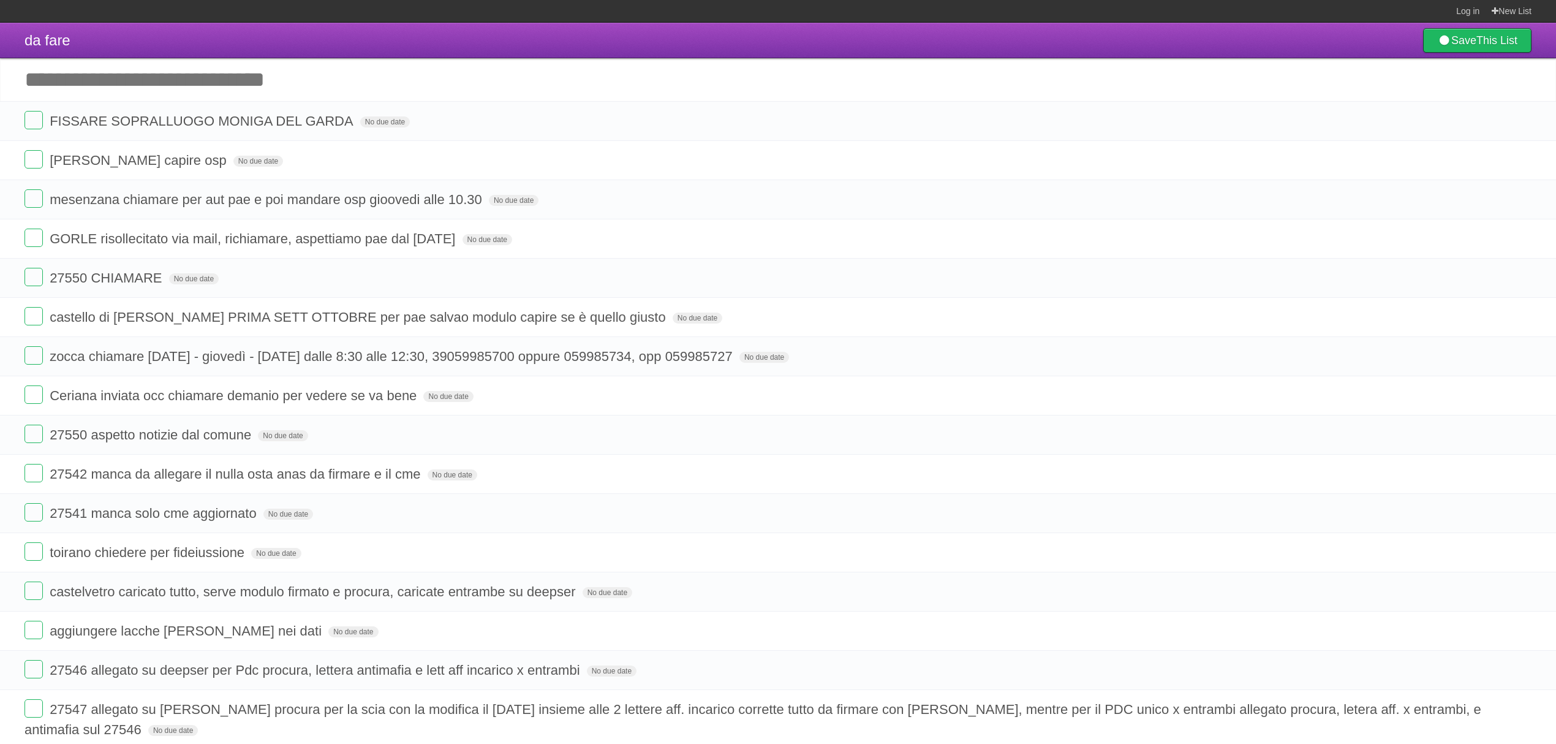 The width and height of the screenshot is (1556, 744). Describe the element at coordinates (107, 278) in the screenshot. I see `span: 27550 CHIAMARE` at that location.